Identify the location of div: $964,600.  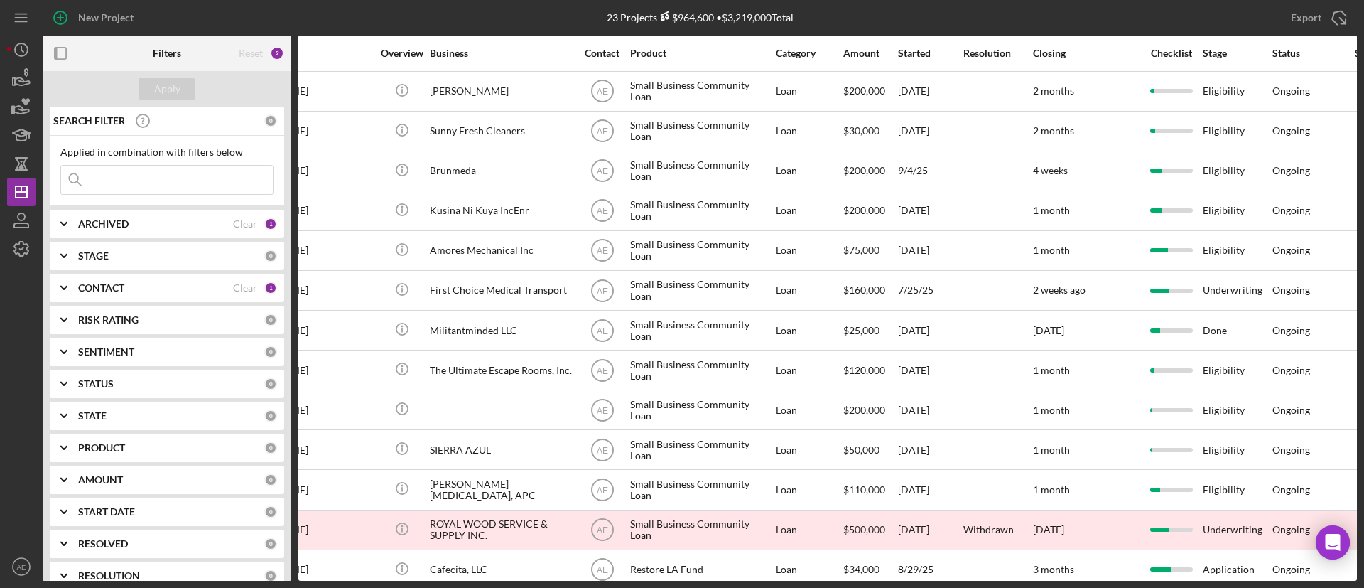
(686, 17).